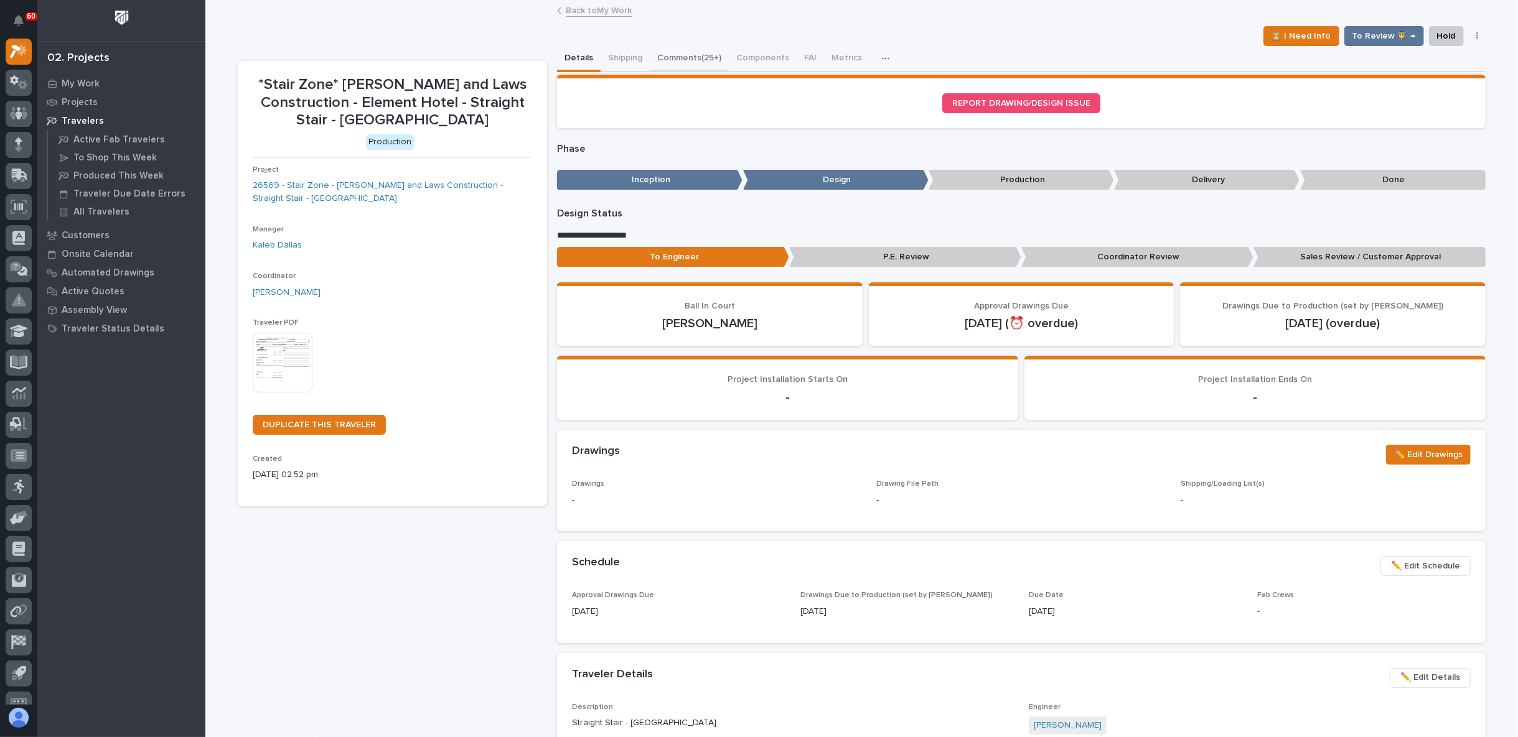 The image size is (1518, 737). Describe the element at coordinates (1446, 36) in the screenshot. I see `button: Hold` at that location.